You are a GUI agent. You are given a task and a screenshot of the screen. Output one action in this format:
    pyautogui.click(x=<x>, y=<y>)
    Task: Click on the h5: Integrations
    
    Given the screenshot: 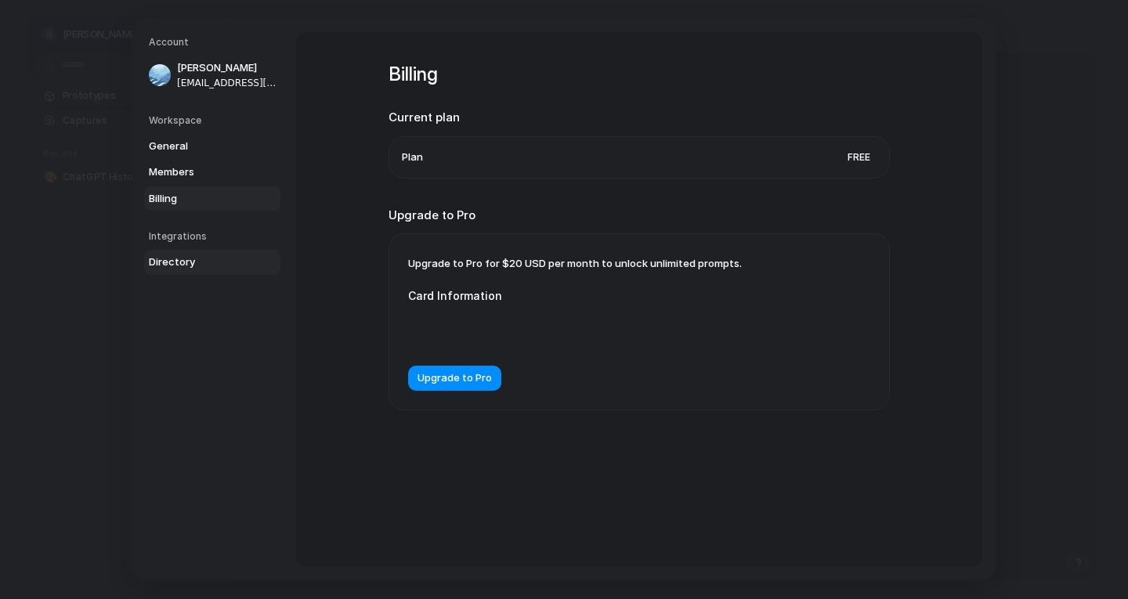 What is the action you would take?
    pyautogui.click(x=215, y=237)
    